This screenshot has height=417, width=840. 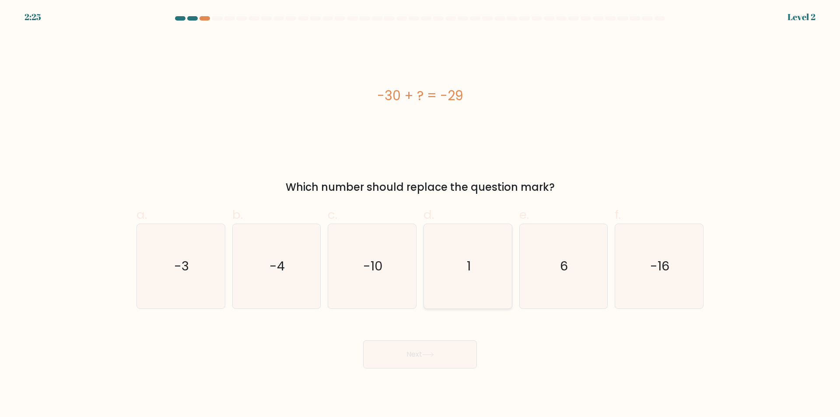 What do you see at coordinates (420, 187) in the screenshot?
I see `div: Which number should replace the question mark?` at bounding box center [420, 187].